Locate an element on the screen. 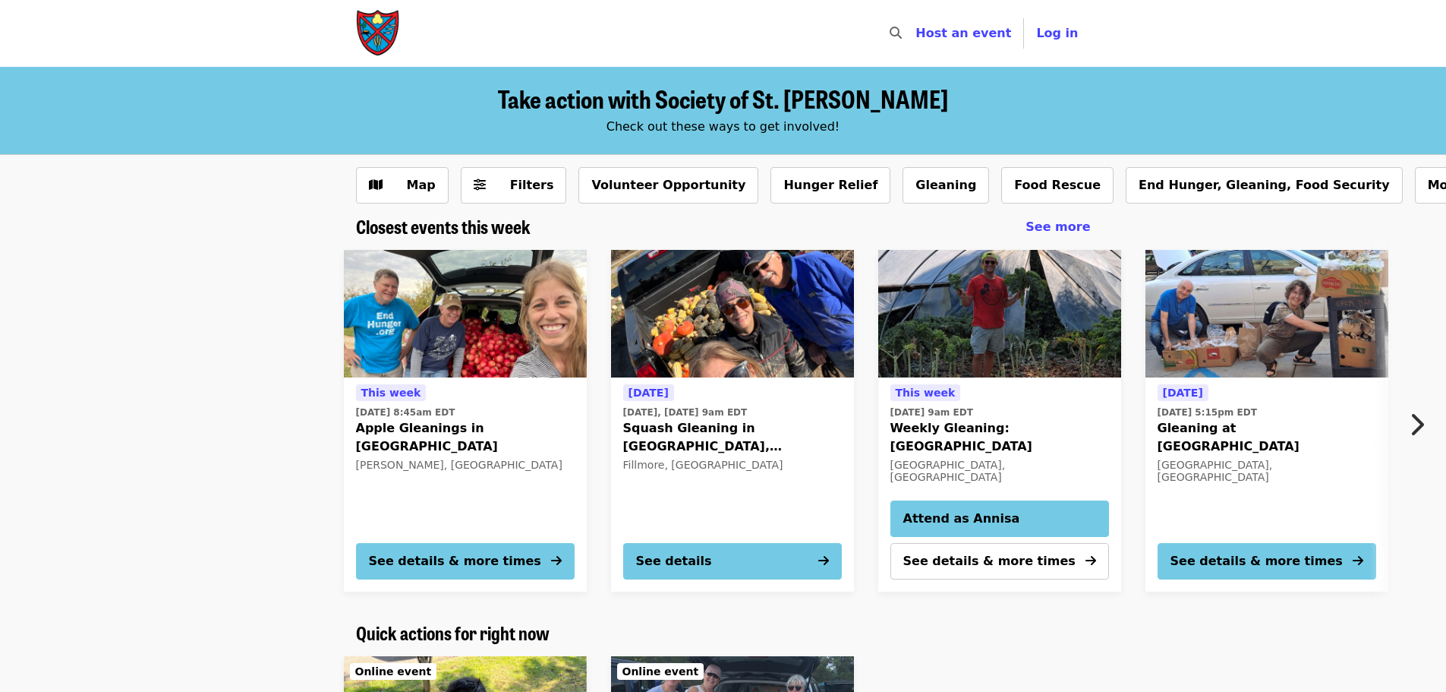 This screenshot has height=692, width=1446. span: Filters is located at coordinates (532, 184).